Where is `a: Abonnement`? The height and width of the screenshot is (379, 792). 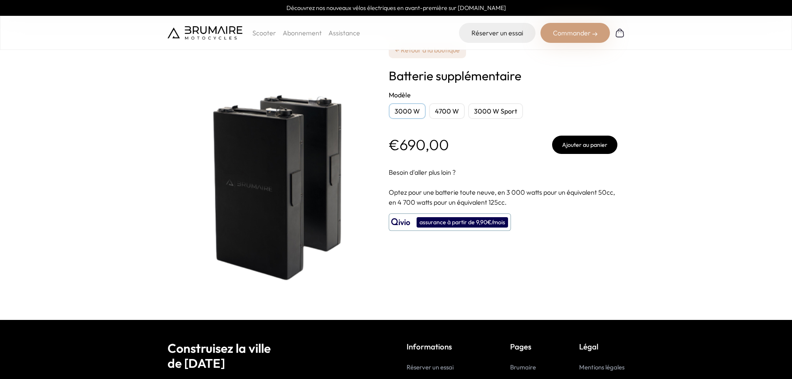 a: Abonnement is located at coordinates (302, 33).